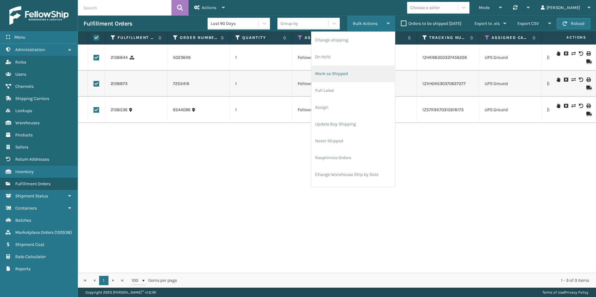 Image resolution: width=596 pixels, height=297 pixels. I want to click on img: logo, so click(39, 16).